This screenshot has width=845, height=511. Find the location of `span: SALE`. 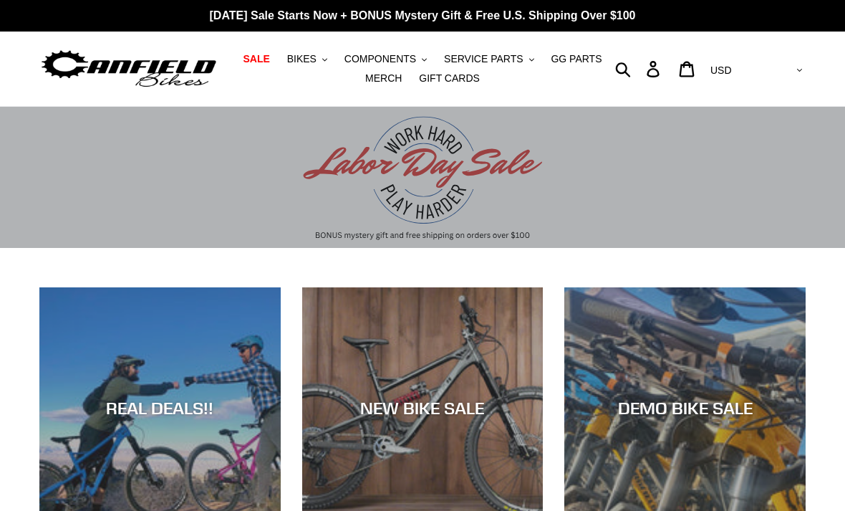

span: SALE is located at coordinates (256, 59).